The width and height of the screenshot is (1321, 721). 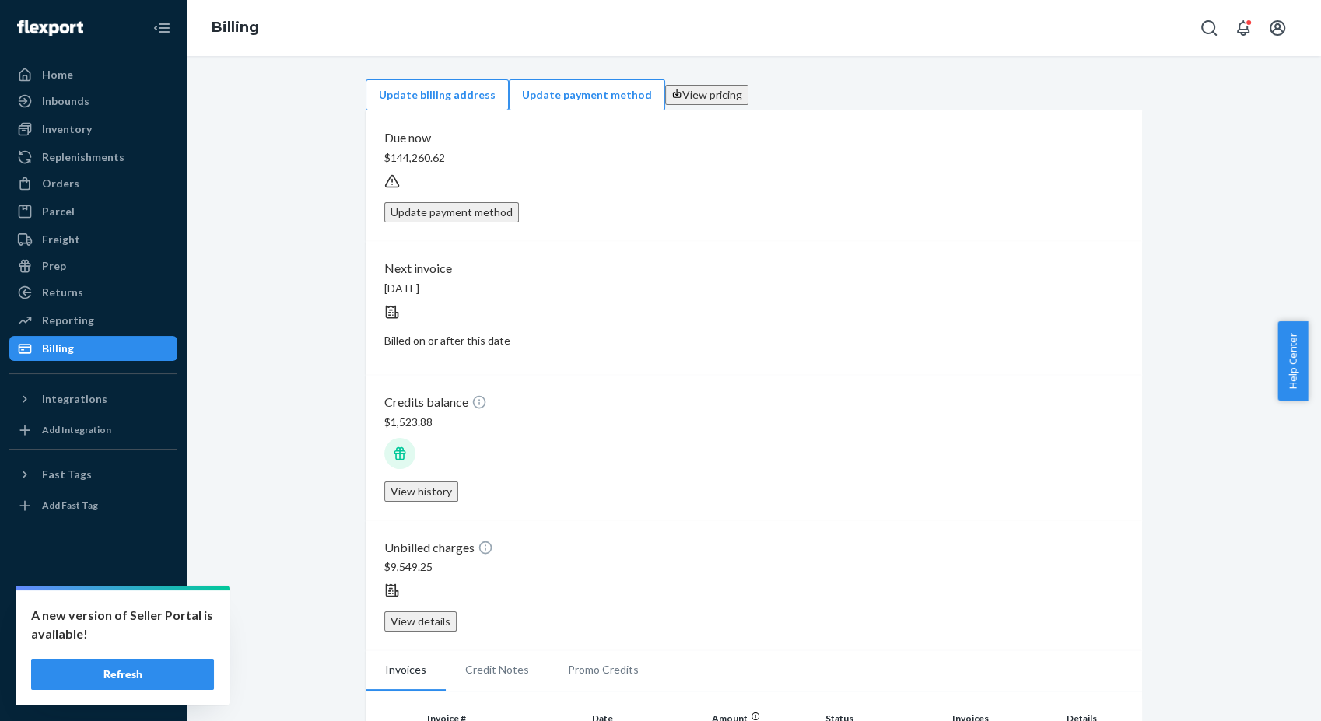 I want to click on a: Reporting, so click(x=93, y=320).